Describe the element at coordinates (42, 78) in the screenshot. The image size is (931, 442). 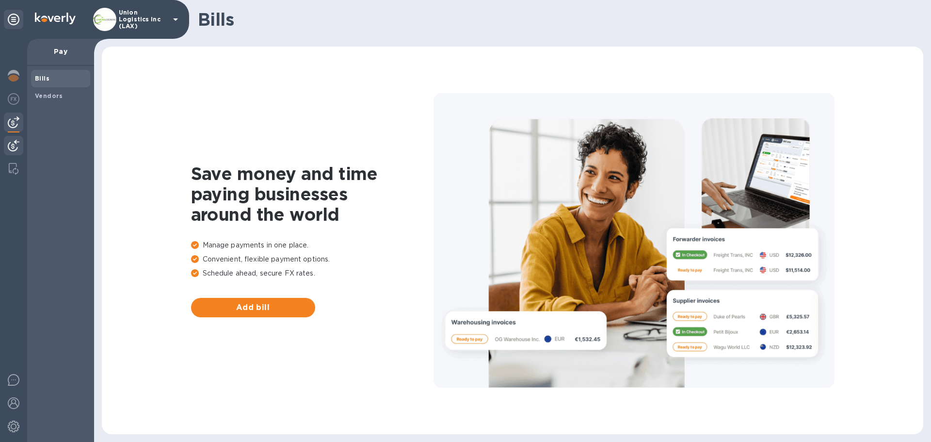
I see `b: Bills` at that location.